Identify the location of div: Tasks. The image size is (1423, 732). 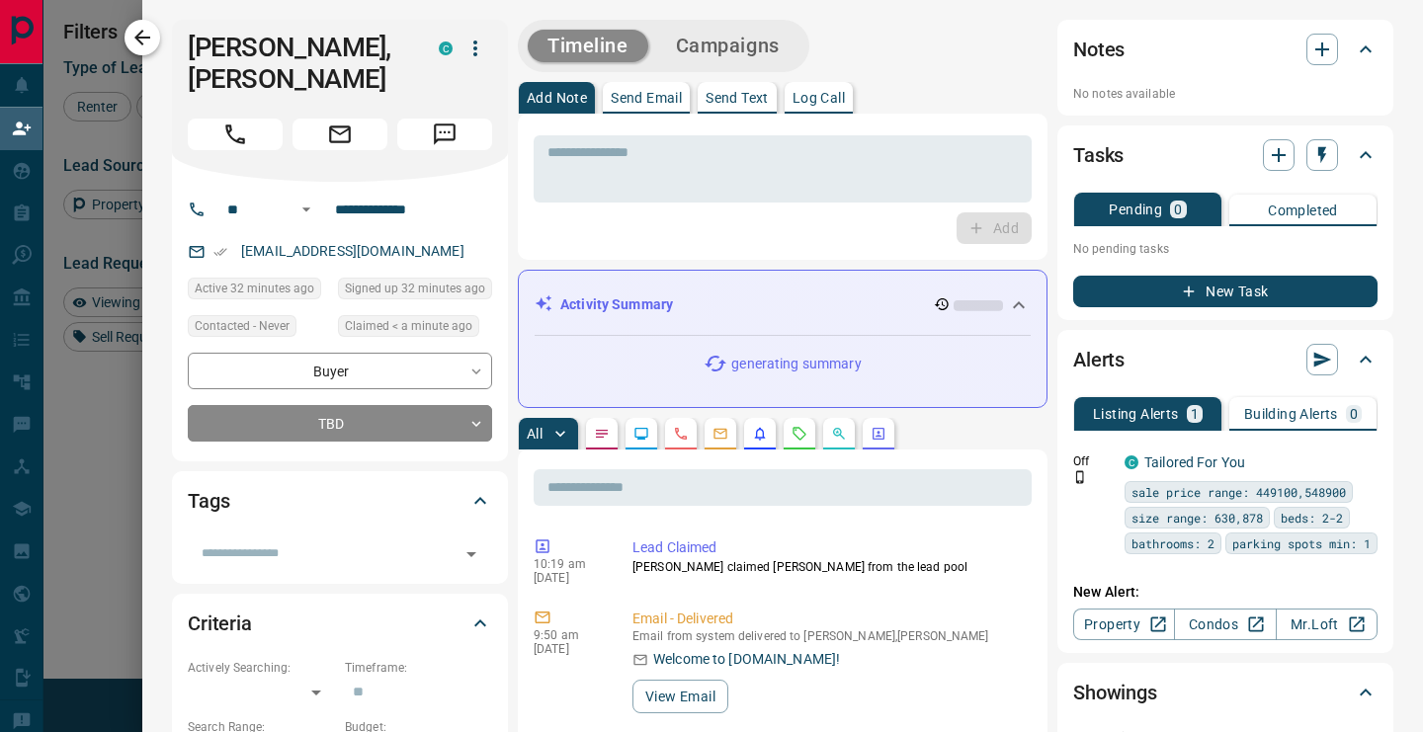
(1225, 155).